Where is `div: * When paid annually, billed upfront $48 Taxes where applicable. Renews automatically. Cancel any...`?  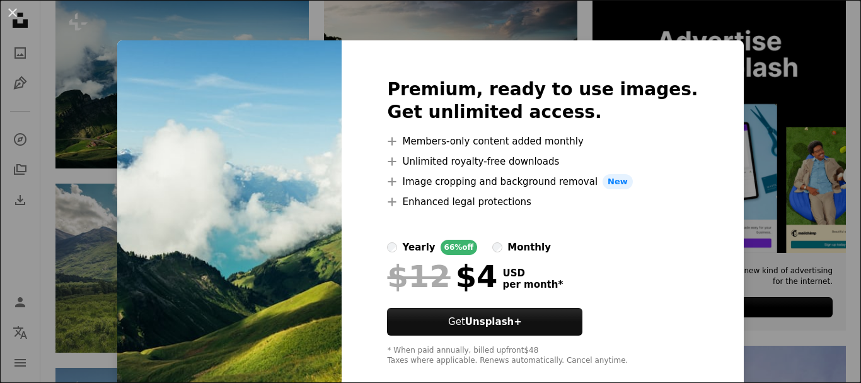
div: * When paid annually, billed upfront $48 Taxes where applicable. Renews automatically. Cancel any... is located at coordinates (542, 356).